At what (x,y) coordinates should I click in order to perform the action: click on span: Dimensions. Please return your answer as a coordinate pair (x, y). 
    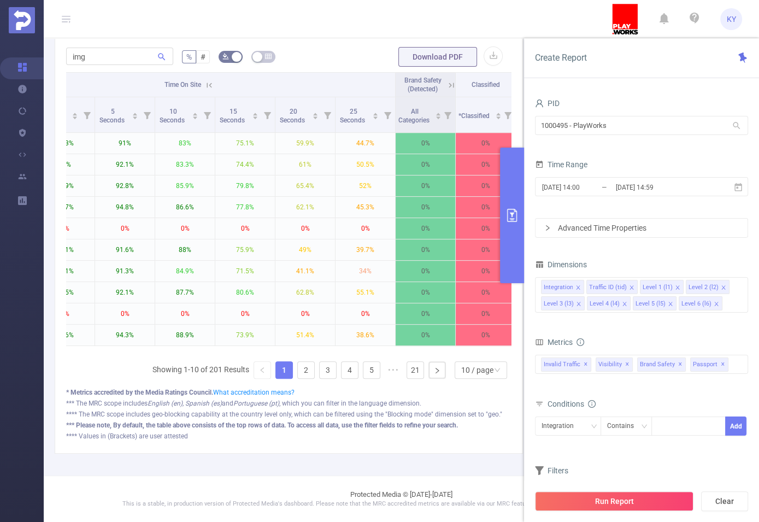
    Looking at the image, I should click on (560, 264).